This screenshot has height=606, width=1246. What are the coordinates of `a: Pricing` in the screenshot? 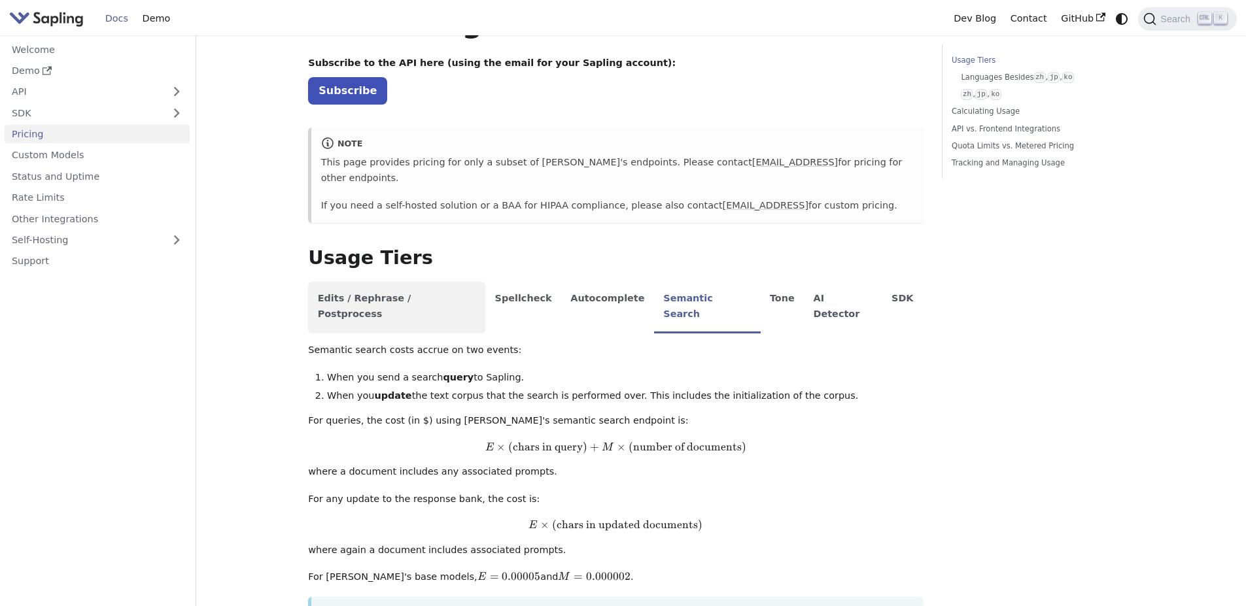 It's located at (97, 134).